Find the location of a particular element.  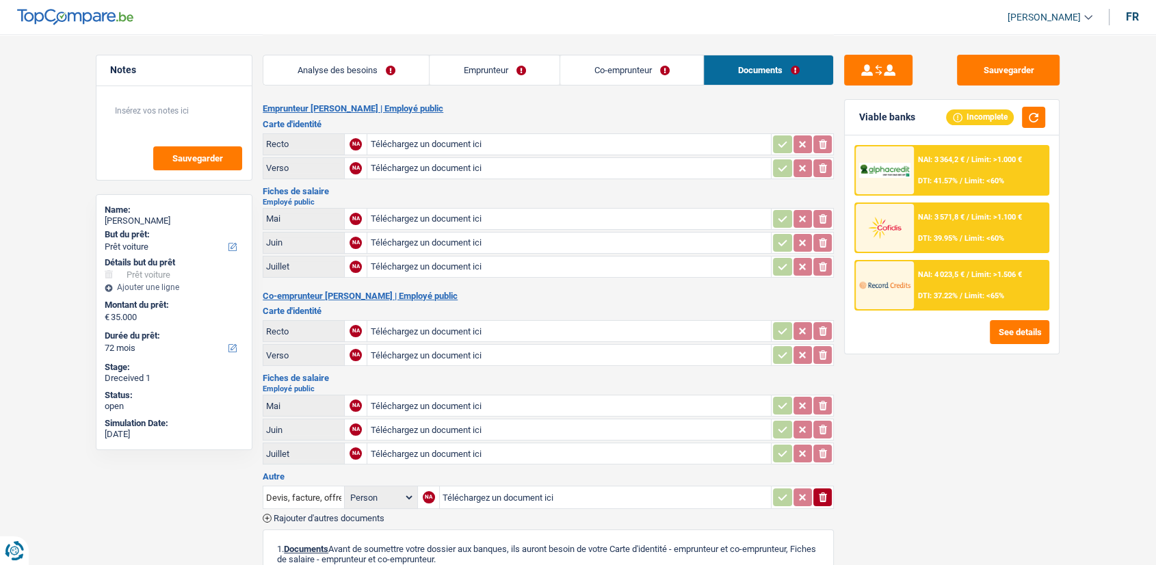

span: Limit: >1.506 € is located at coordinates (997, 274).